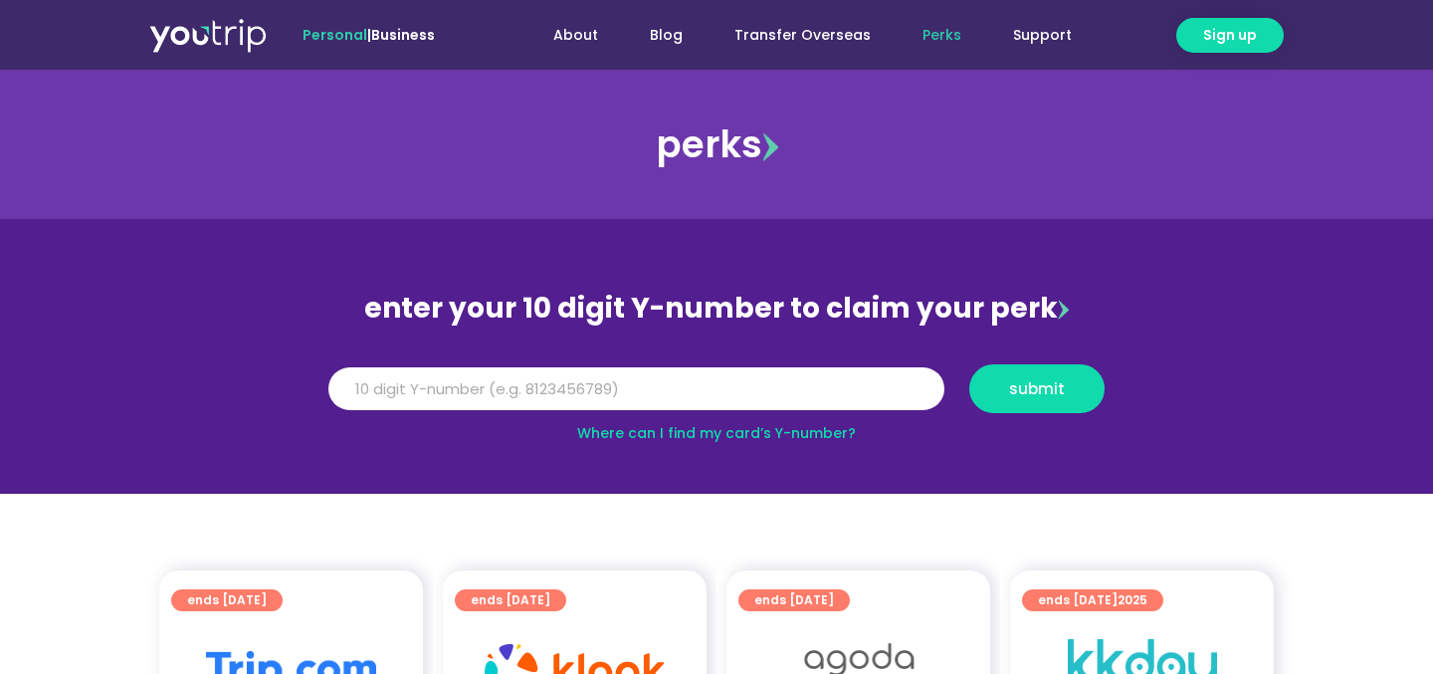 Image resolution: width=1433 pixels, height=674 pixels. Describe the element at coordinates (716, 433) in the screenshot. I see `a: Where can I find my card’s Y-number?` at that location.